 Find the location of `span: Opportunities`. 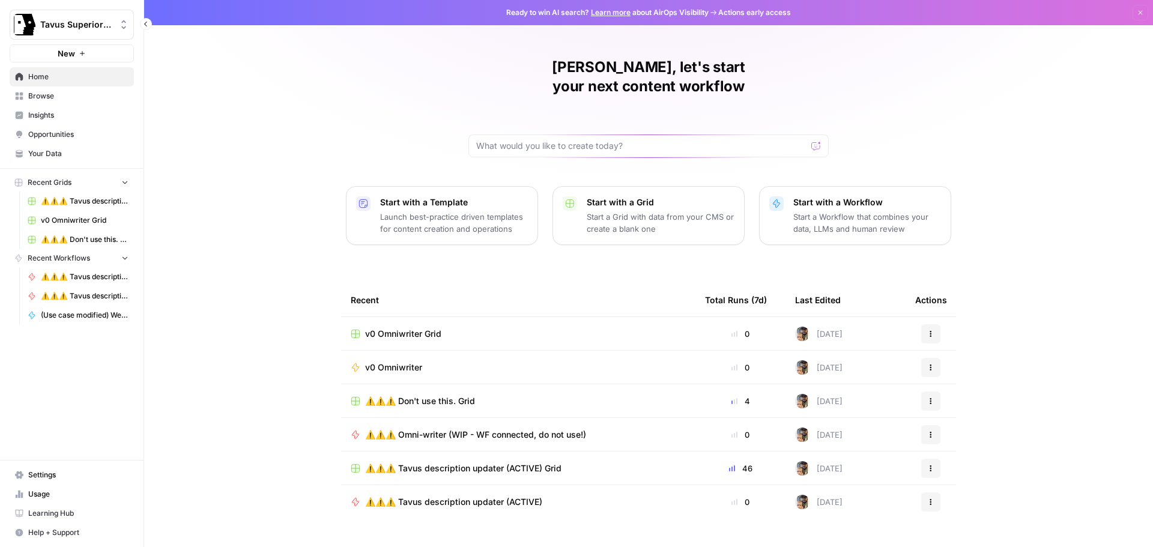

span: Opportunities is located at coordinates (78, 135).